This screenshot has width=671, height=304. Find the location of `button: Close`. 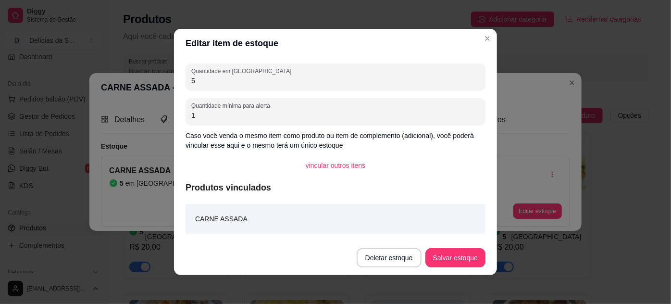

button: Close is located at coordinates (487, 38).